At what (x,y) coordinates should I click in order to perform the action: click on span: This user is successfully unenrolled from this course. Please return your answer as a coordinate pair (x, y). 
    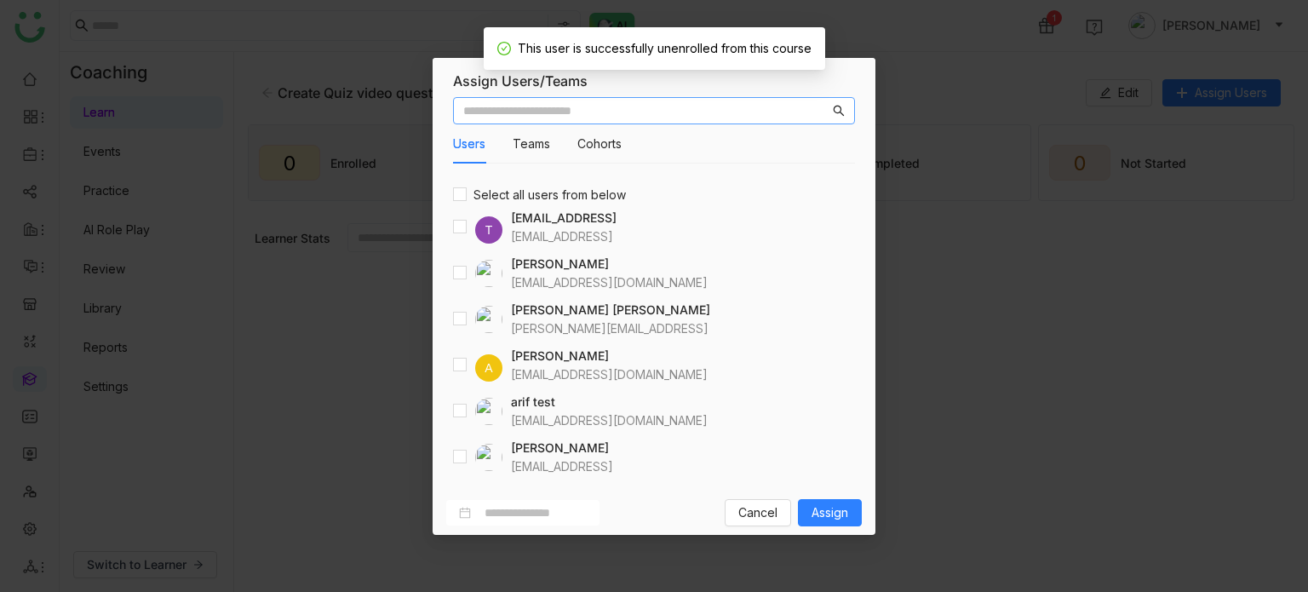
    Looking at the image, I should click on (664, 48).